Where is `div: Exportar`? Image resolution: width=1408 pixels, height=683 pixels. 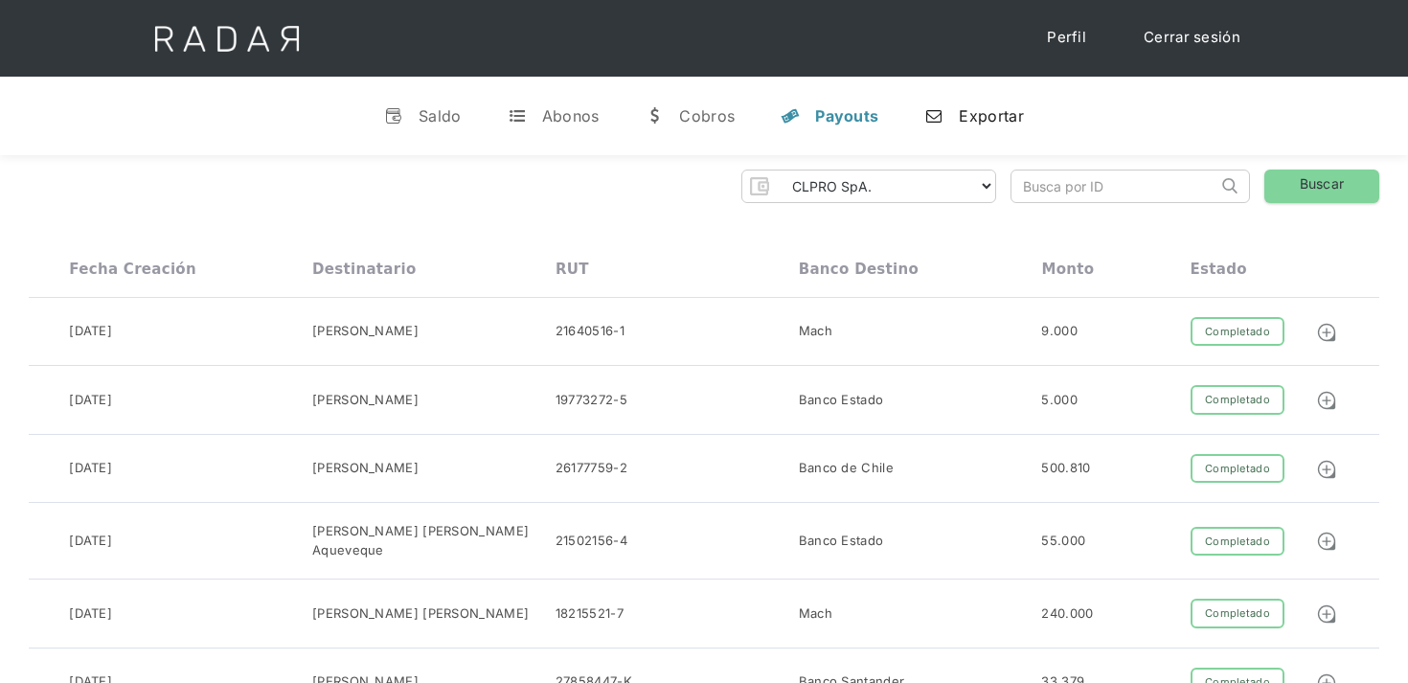 div: Exportar is located at coordinates (990, 116).